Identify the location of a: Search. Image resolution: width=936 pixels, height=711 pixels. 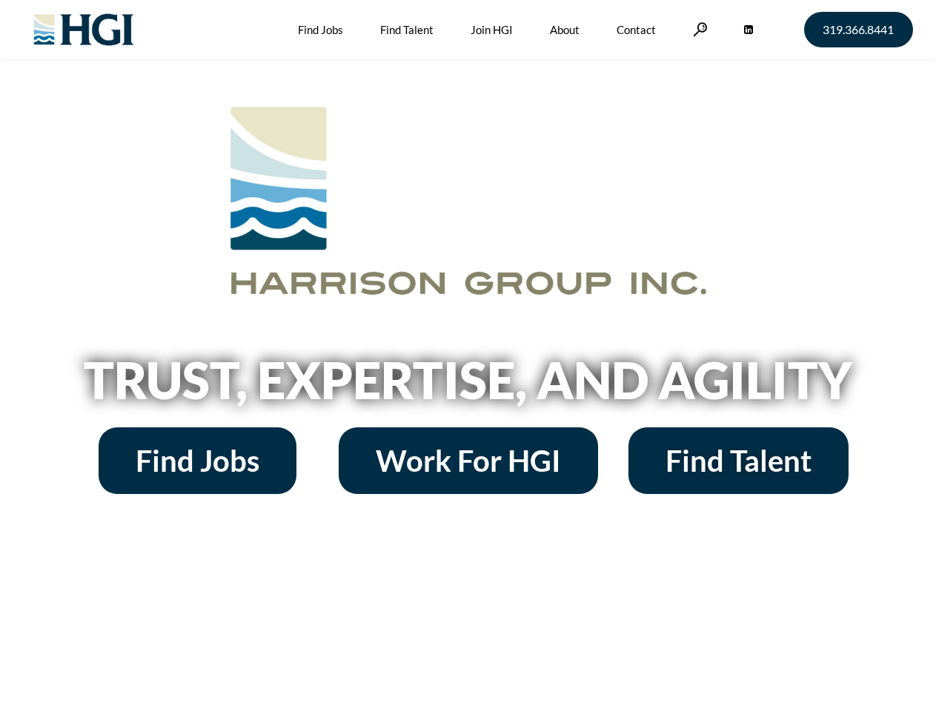
(700, 29).